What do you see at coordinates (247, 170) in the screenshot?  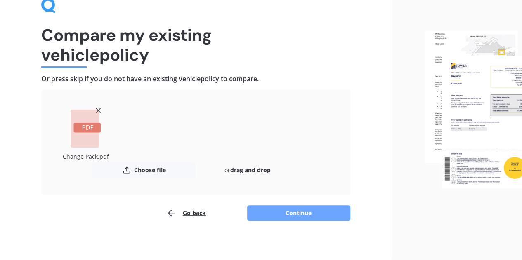 I see `div: or` at bounding box center [247, 170].